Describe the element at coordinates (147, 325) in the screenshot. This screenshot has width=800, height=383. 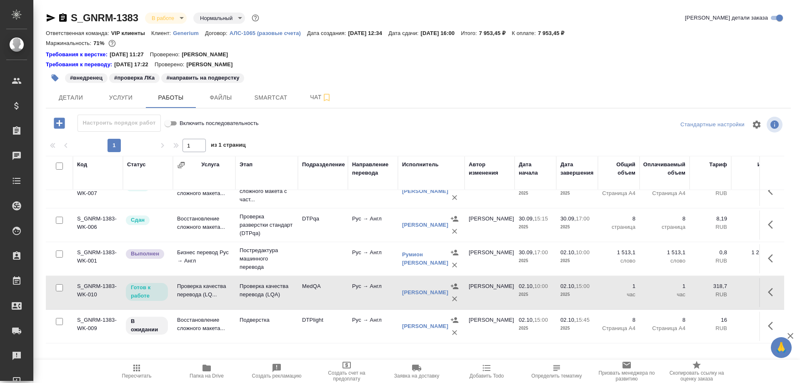
I see `p: В ожидании` at that location.